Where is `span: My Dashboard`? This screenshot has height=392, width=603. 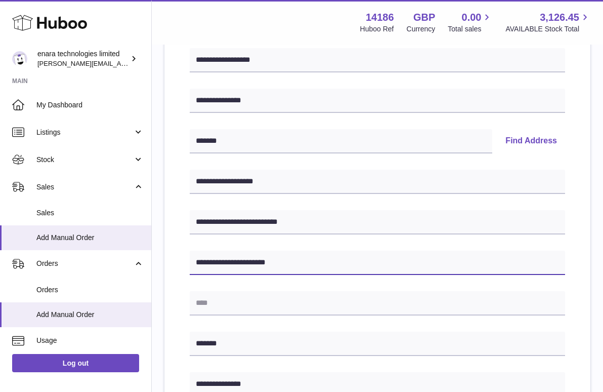 span: My Dashboard is located at coordinates (90, 105).